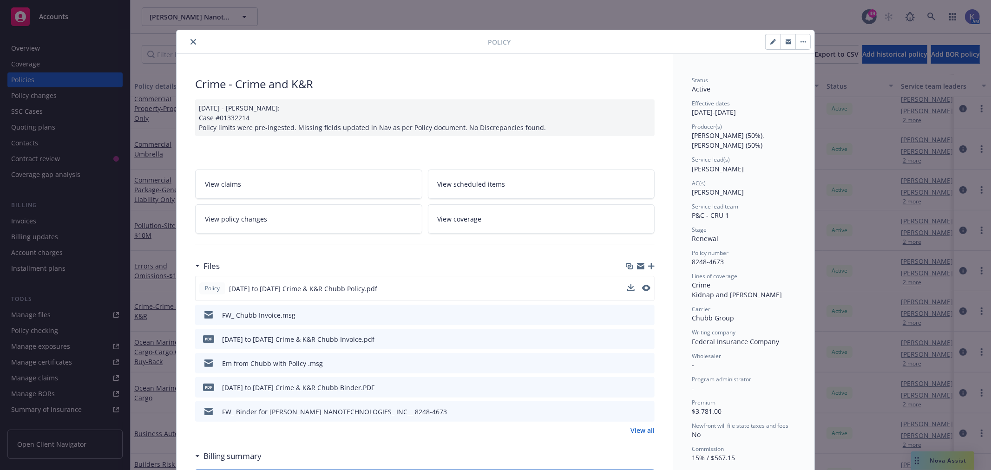  I want to click on div: Crime - Crime and K&R, so click(425, 84).